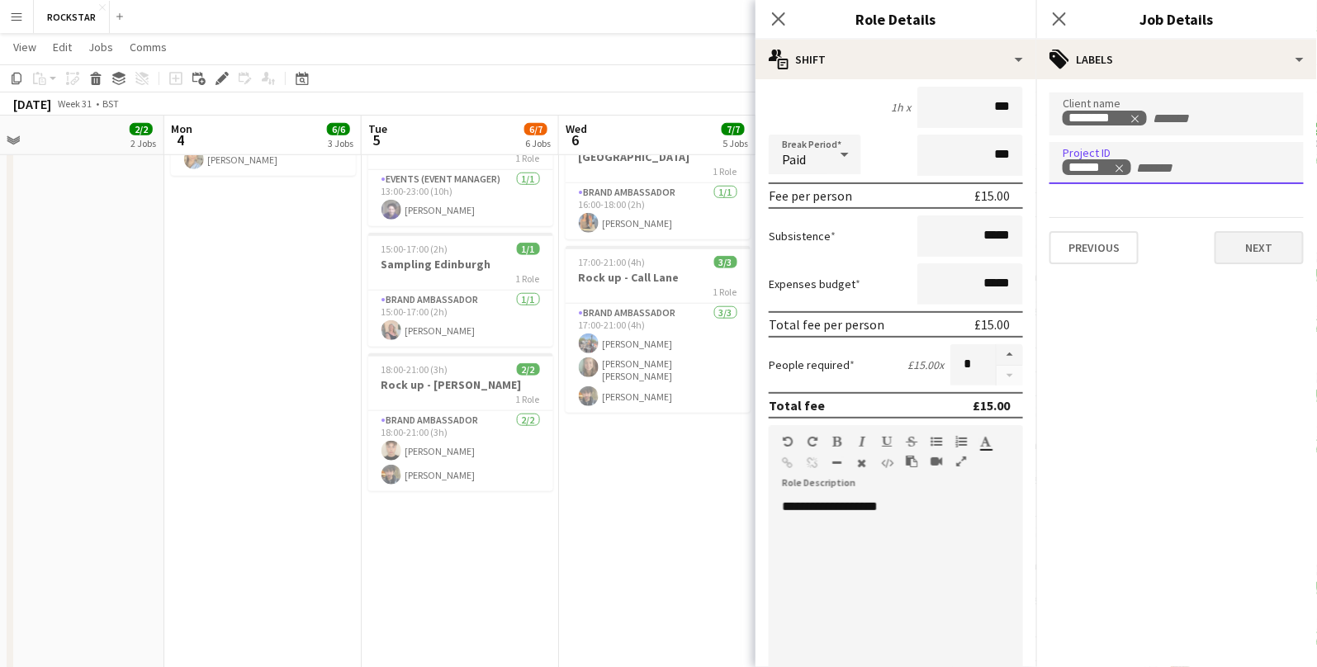 The height and width of the screenshot is (667, 1317). Describe the element at coordinates (961, 462) in the screenshot. I see `button: Fullscreen` at that location.